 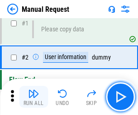 What do you see at coordinates (63, 93) in the screenshot?
I see `img: Undo` at bounding box center [63, 93].